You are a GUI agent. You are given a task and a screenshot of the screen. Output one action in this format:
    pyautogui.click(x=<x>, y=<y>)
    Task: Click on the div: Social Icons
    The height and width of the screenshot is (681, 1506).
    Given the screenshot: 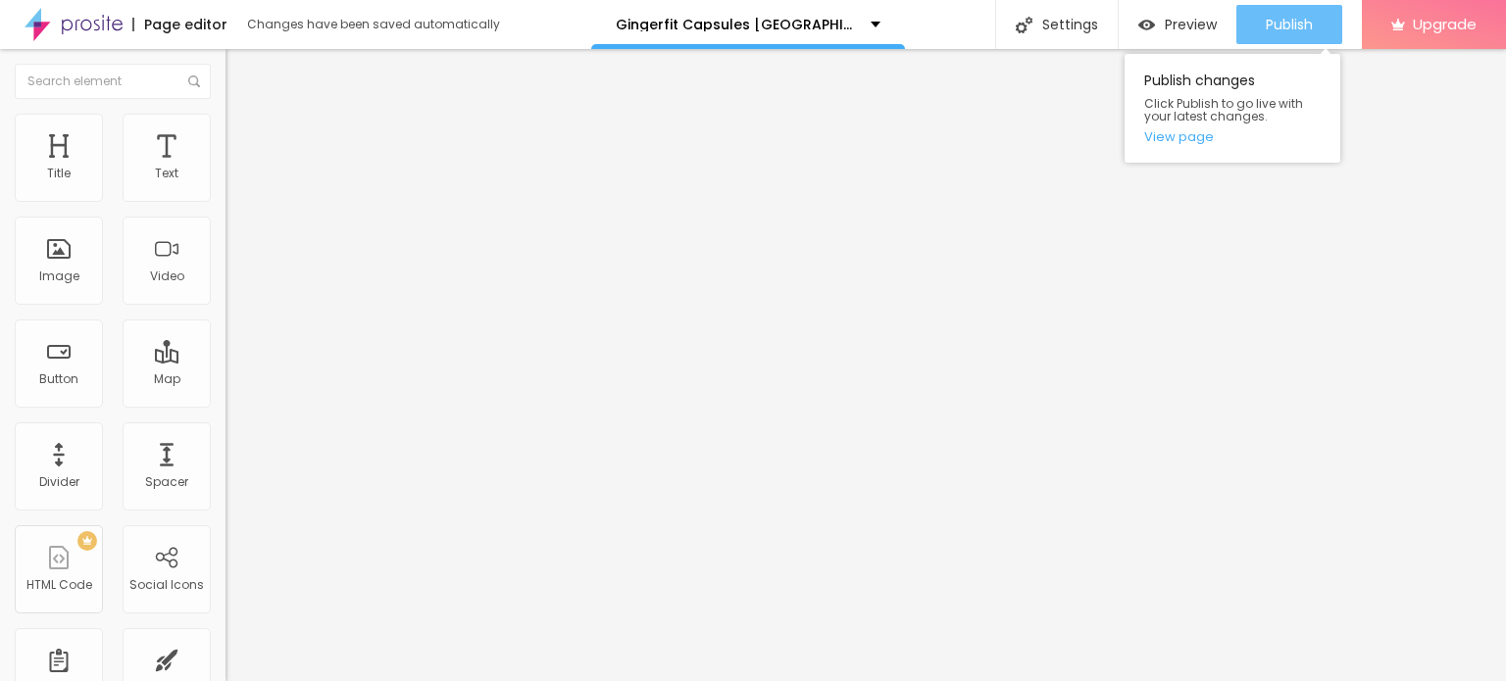 What is the action you would take?
    pyautogui.click(x=167, y=585)
    